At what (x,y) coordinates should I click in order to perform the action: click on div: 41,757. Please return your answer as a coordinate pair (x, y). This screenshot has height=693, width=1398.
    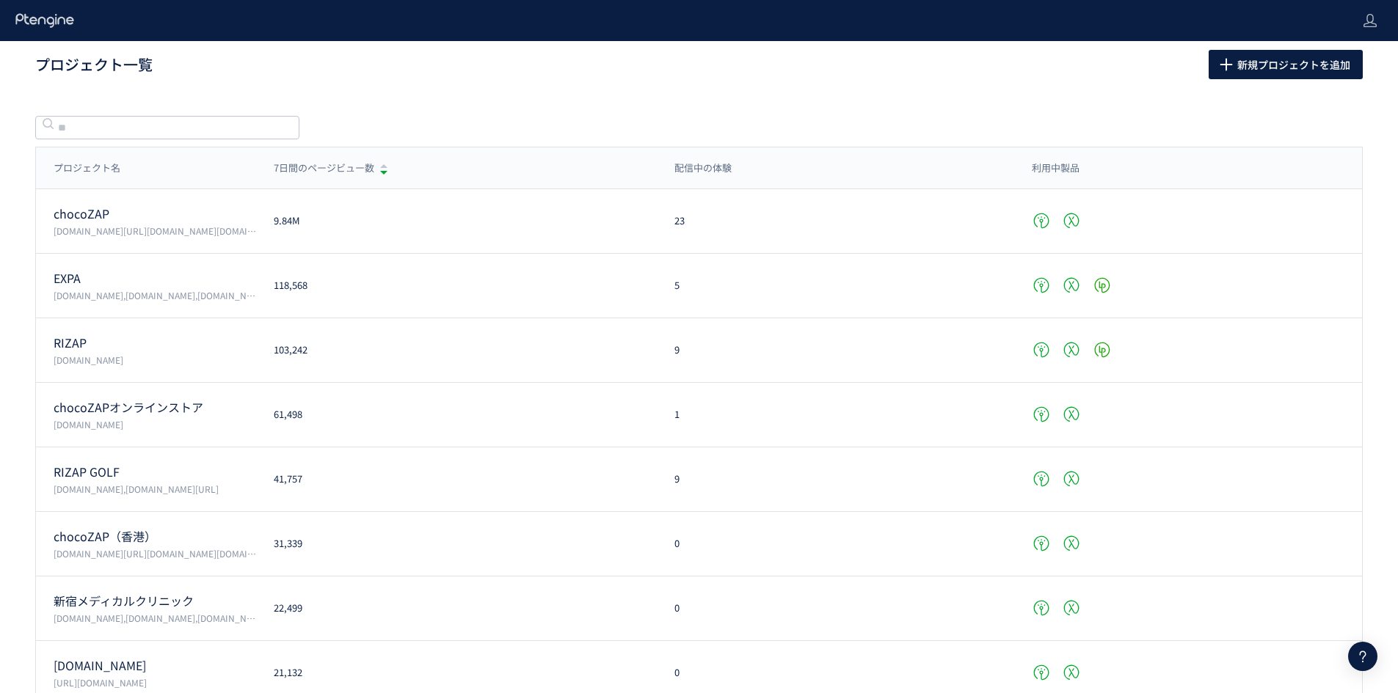
    Looking at the image, I should click on (456, 479).